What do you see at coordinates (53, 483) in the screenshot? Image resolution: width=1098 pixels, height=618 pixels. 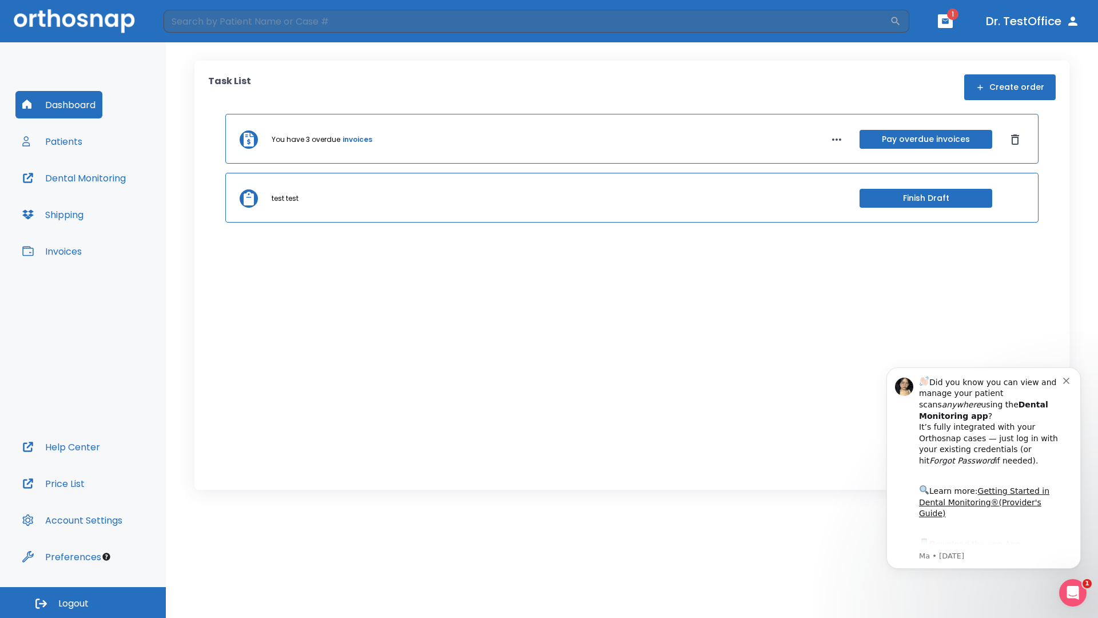 I see `a: Price List` at bounding box center [53, 483].